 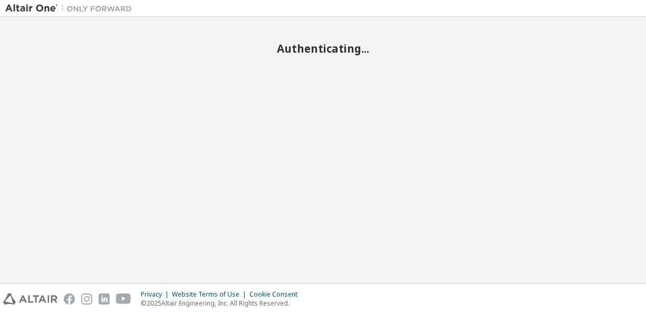 What do you see at coordinates (86, 299) in the screenshot?
I see `img: instagram.svg` at bounding box center [86, 299].